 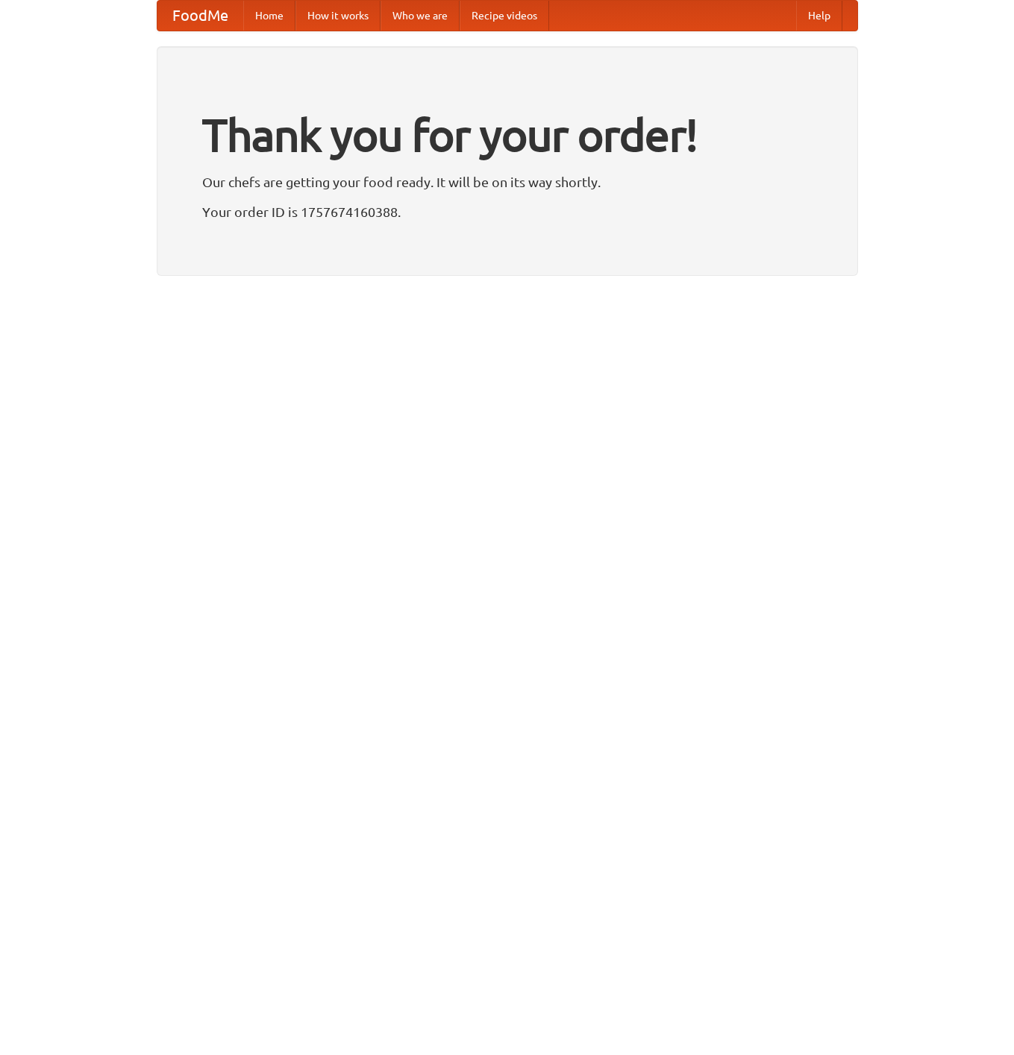 I want to click on a: Who we are, so click(x=420, y=16).